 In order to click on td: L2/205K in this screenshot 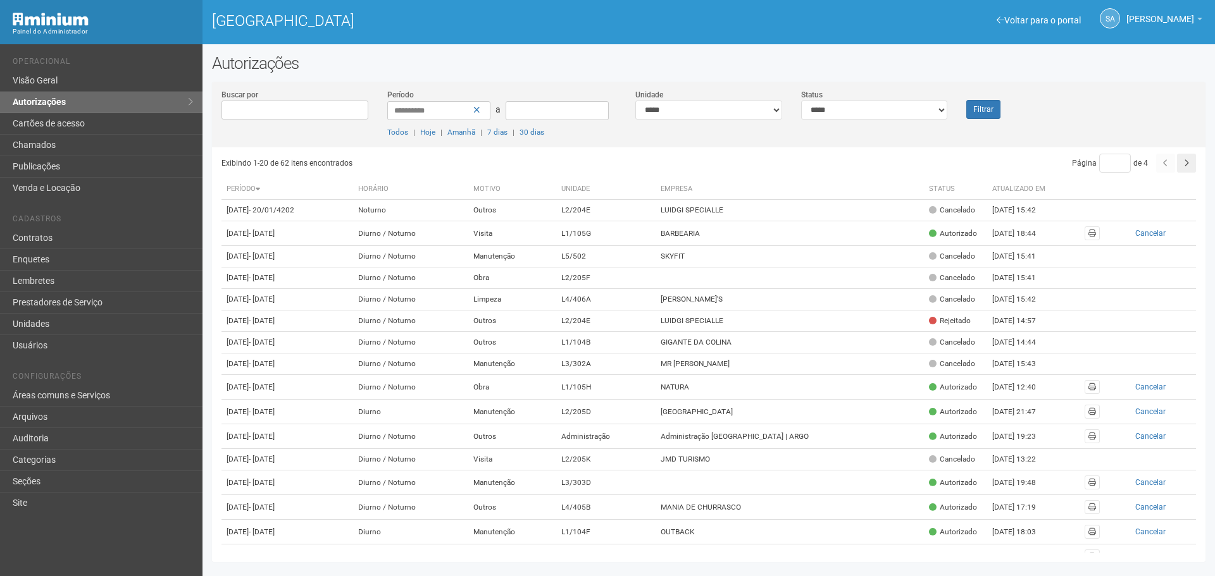, I will do `click(606, 460)`.